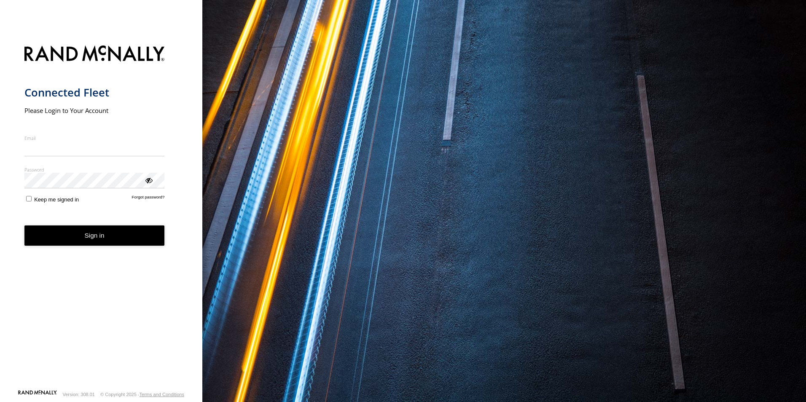  I want to click on div: © Copyright 2025 -, so click(142, 394).